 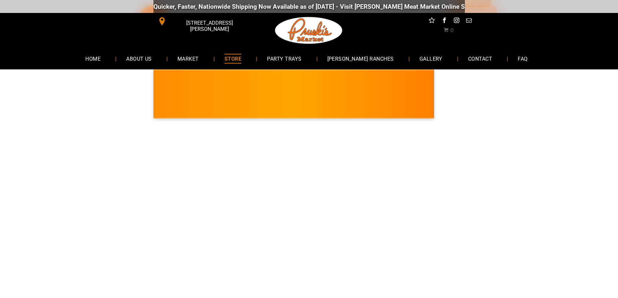 I want to click on a: CONTACT, so click(x=480, y=58).